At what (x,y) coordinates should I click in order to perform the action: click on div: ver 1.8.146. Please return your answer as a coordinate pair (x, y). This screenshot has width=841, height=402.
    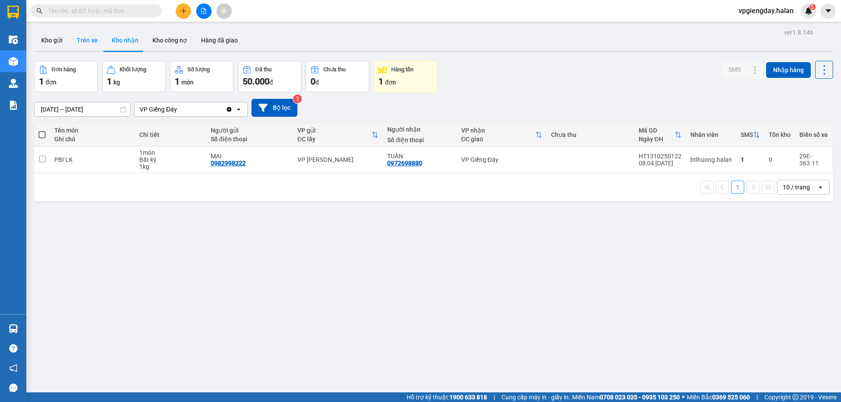
    Looking at the image, I should click on (798, 32).